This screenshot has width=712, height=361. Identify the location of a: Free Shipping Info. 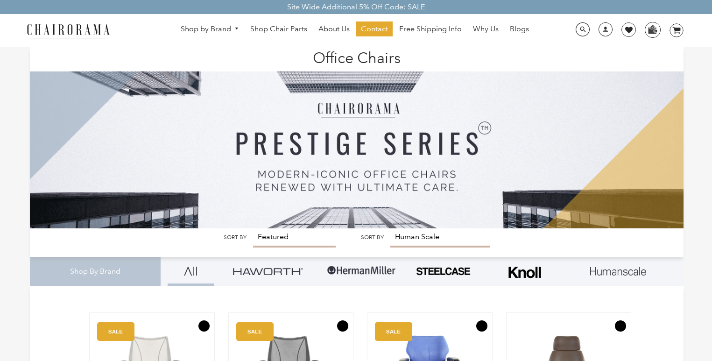
(431, 29).